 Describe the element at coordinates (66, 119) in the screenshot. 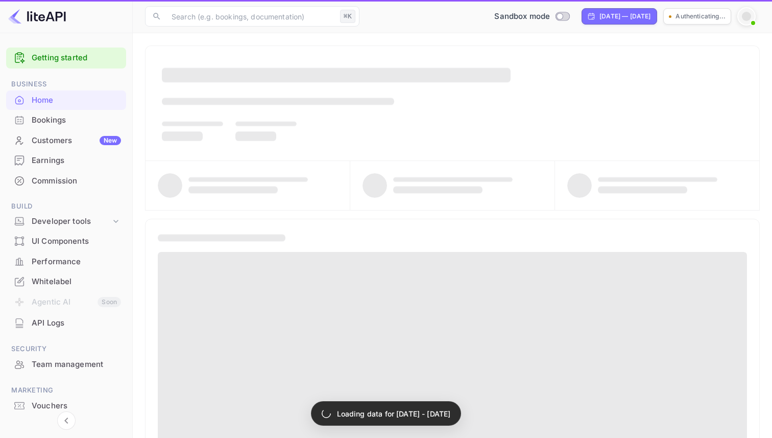

I see `a: Bookings` at that location.